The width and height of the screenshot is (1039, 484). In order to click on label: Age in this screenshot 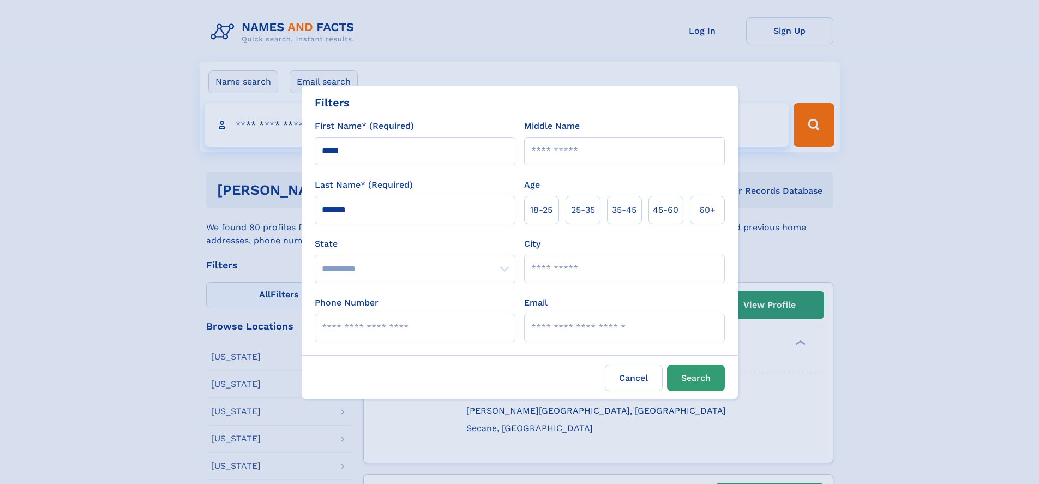, I will do `click(532, 185)`.